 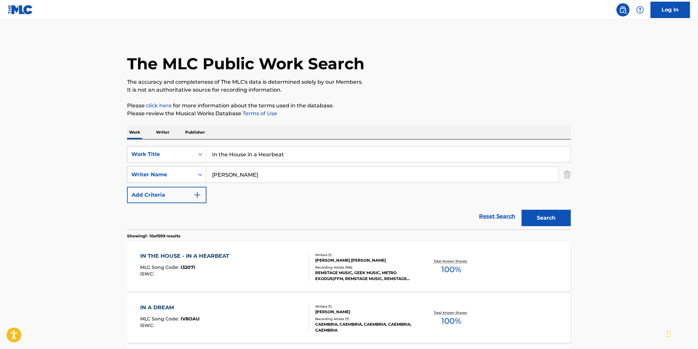 What do you see at coordinates (197, 195) in the screenshot?
I see `img: 9d2ae6d4665cec9f34b9.svg` at bounding box center [197, 195].